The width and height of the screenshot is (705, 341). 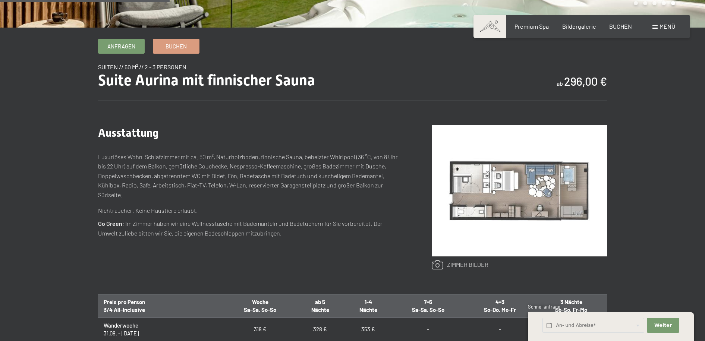 I want to click on img: Suite Aurina mit finnischer Sauna, so click(x=519, y=191).